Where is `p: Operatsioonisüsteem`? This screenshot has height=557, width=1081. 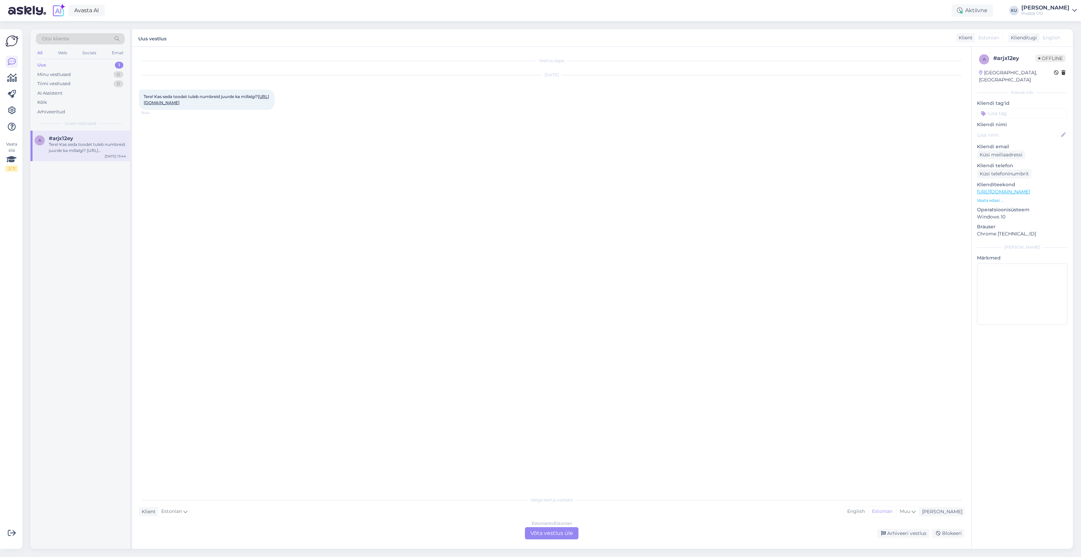 p: Operatsioonisüsteem is located at coordinates (1022, 210).